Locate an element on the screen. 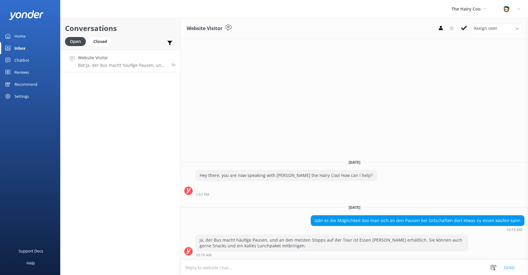  h4: Website Visitor is located at coordinates (122, 58).